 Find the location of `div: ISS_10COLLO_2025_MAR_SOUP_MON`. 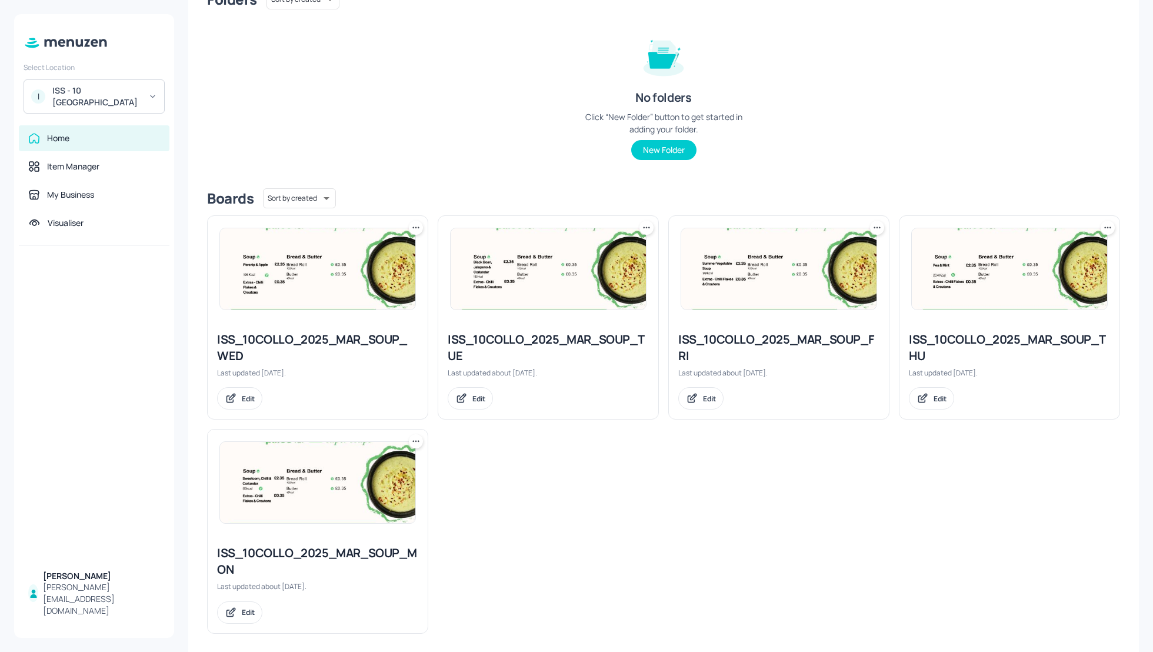

div: ISS_10COLLO_2025_MAR_SOUP_MON is located at coordinates (318, 561).